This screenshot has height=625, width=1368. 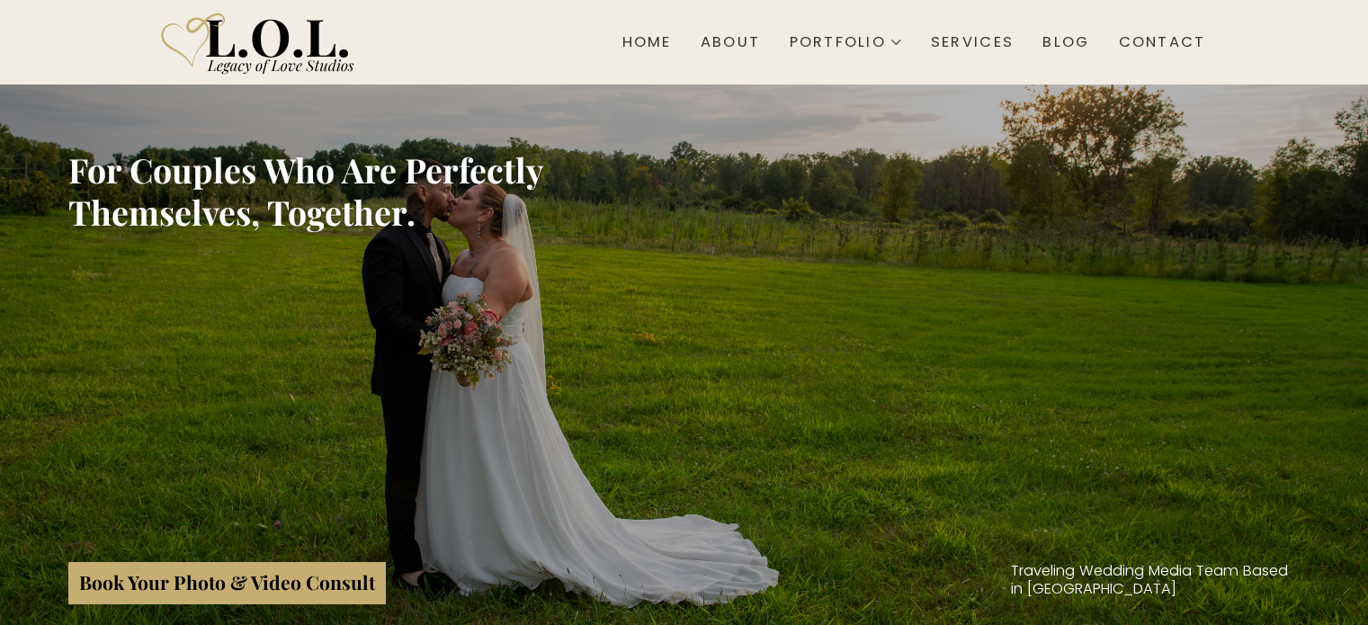 What do you see at coordinates (260, 42) in the screenshot?
I see `img: Legacy of Love Studios logo.` at bounding box center [260, 42].